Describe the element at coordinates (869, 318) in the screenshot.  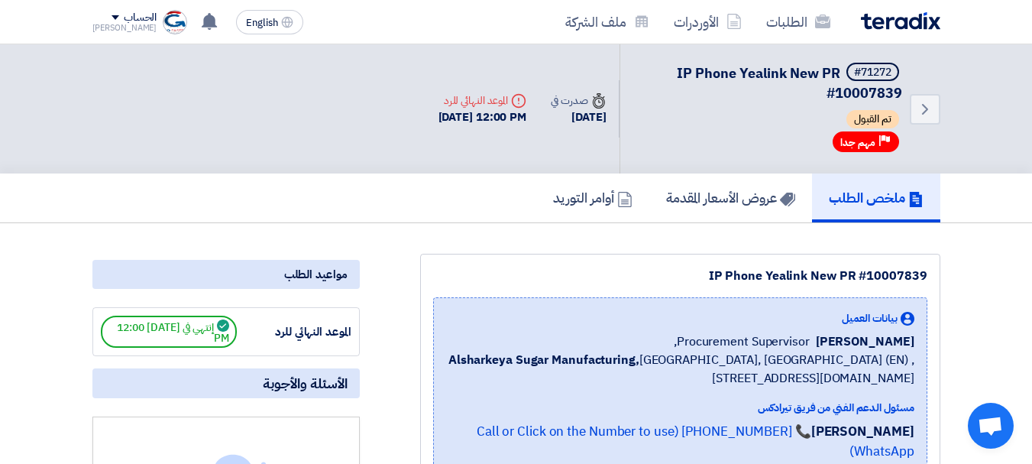
I see `span: بيانات العميل` at that location.